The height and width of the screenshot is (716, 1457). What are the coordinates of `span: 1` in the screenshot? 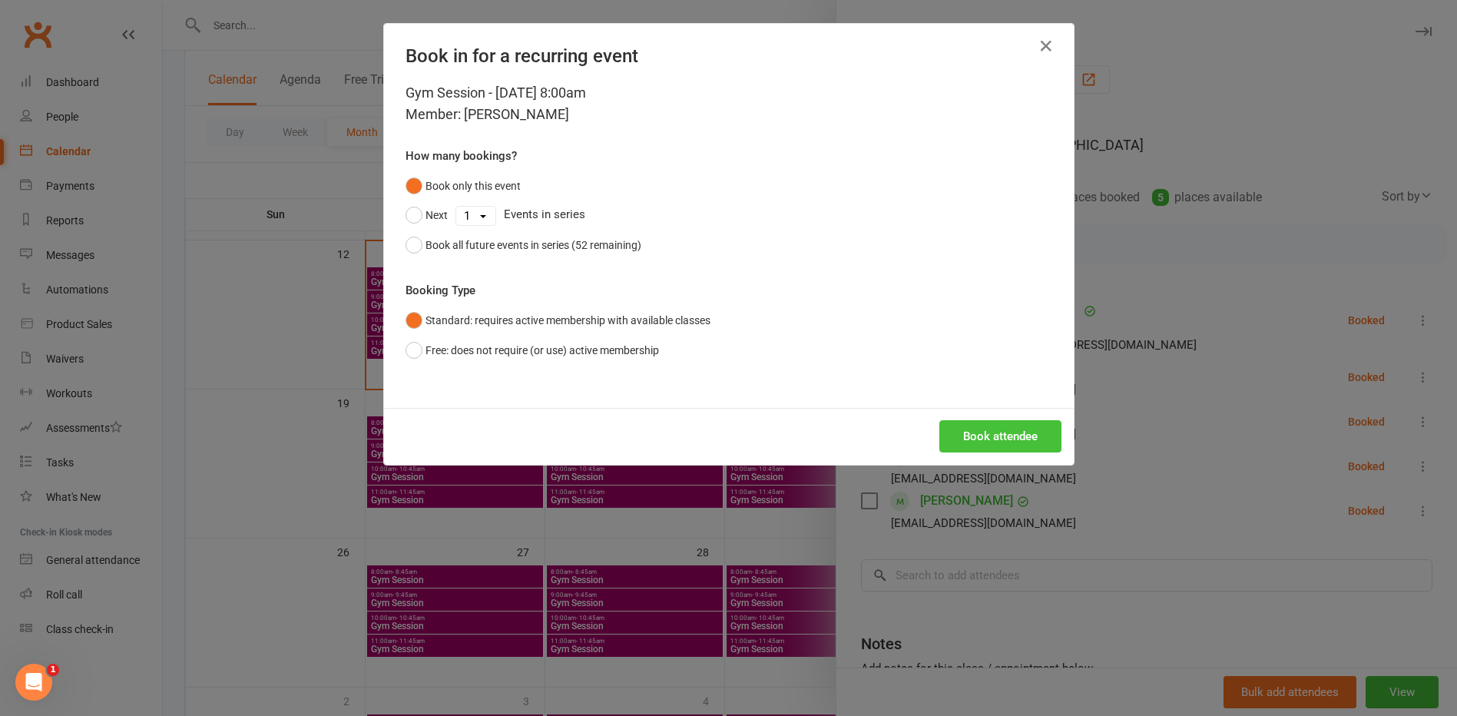 It's located at (53, 670).